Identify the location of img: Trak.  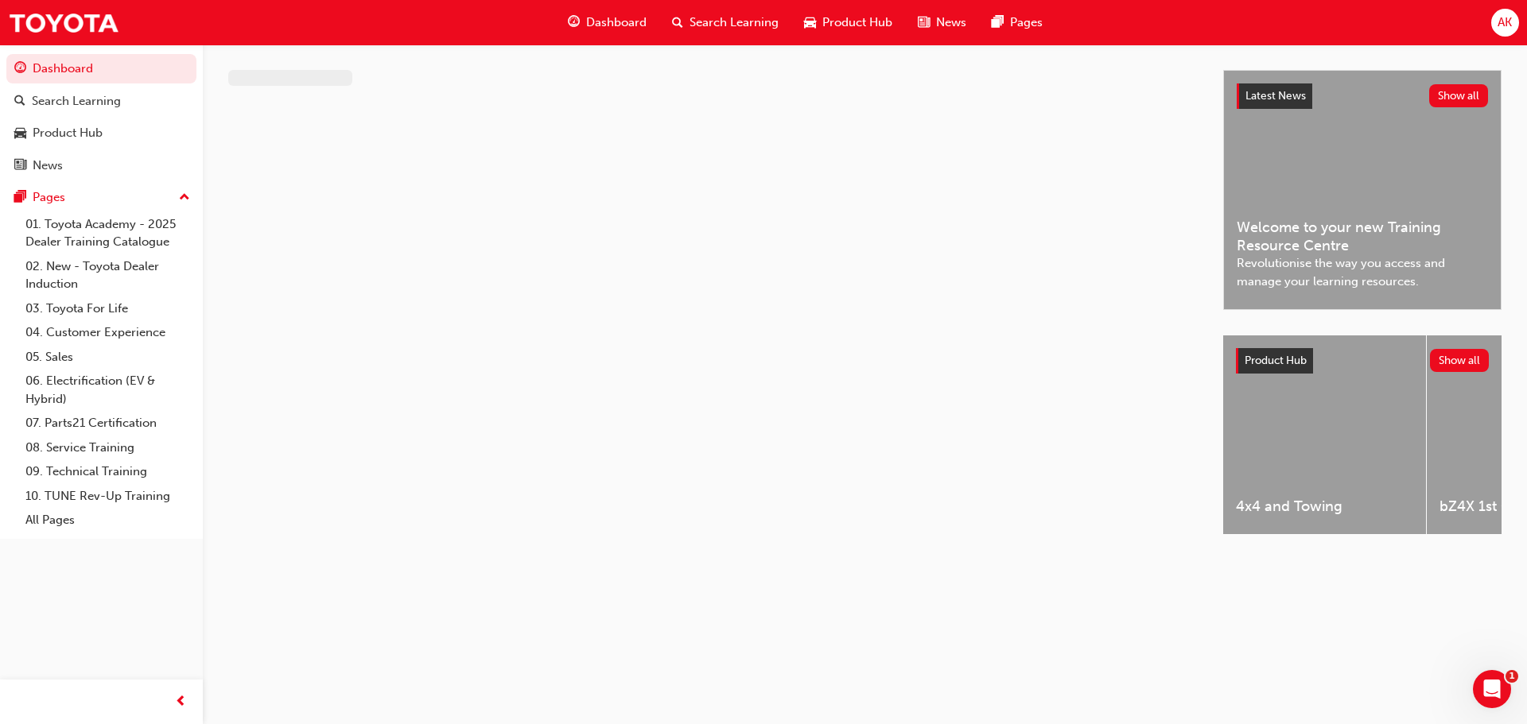
(64, 22).